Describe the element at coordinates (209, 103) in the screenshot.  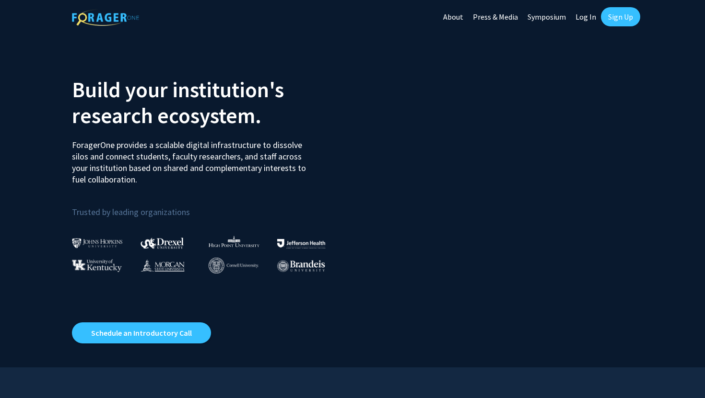
I see `h2: Build your institution's research ecosystem.` at that location.